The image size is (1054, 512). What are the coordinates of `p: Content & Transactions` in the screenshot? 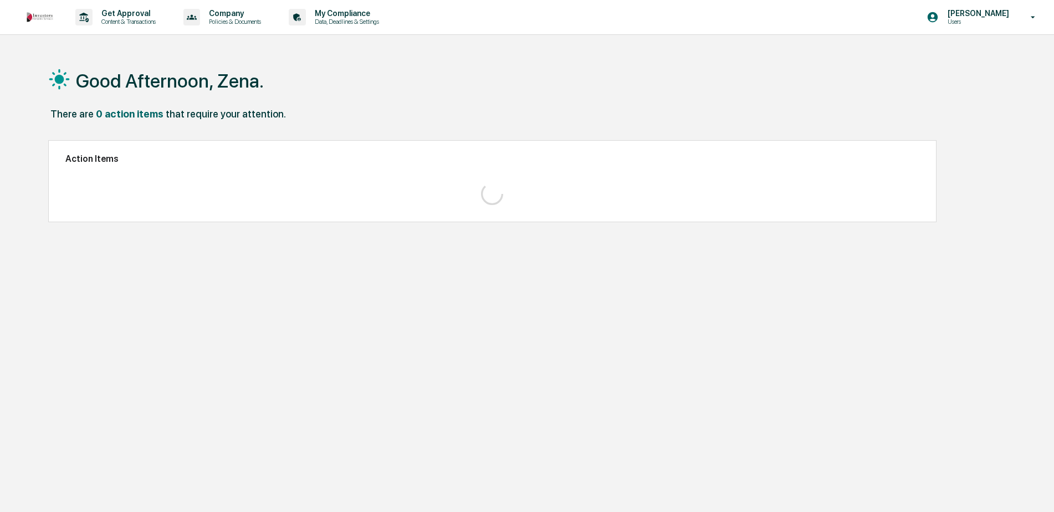 It's located at (127, 22).